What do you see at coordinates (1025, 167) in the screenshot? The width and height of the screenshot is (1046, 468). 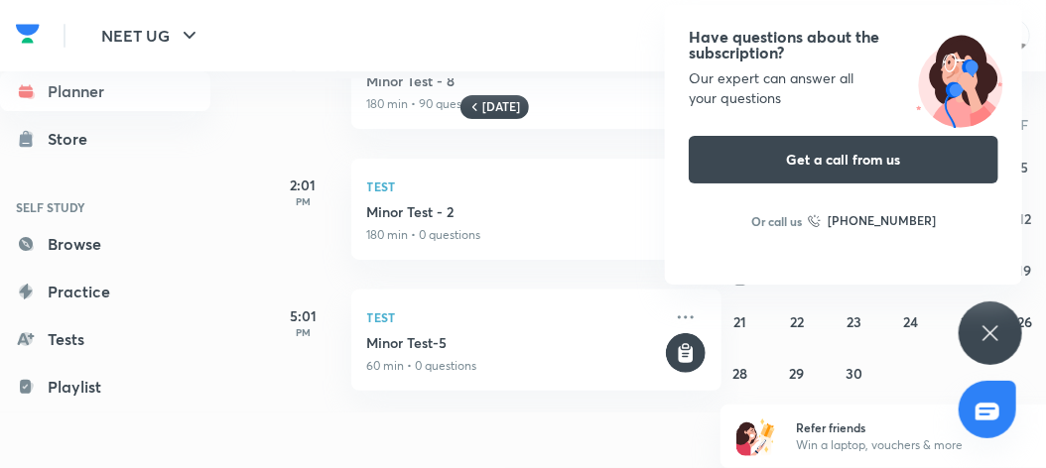 I see `abbr: September 5, 2025` at bounding box center [1025, 167].